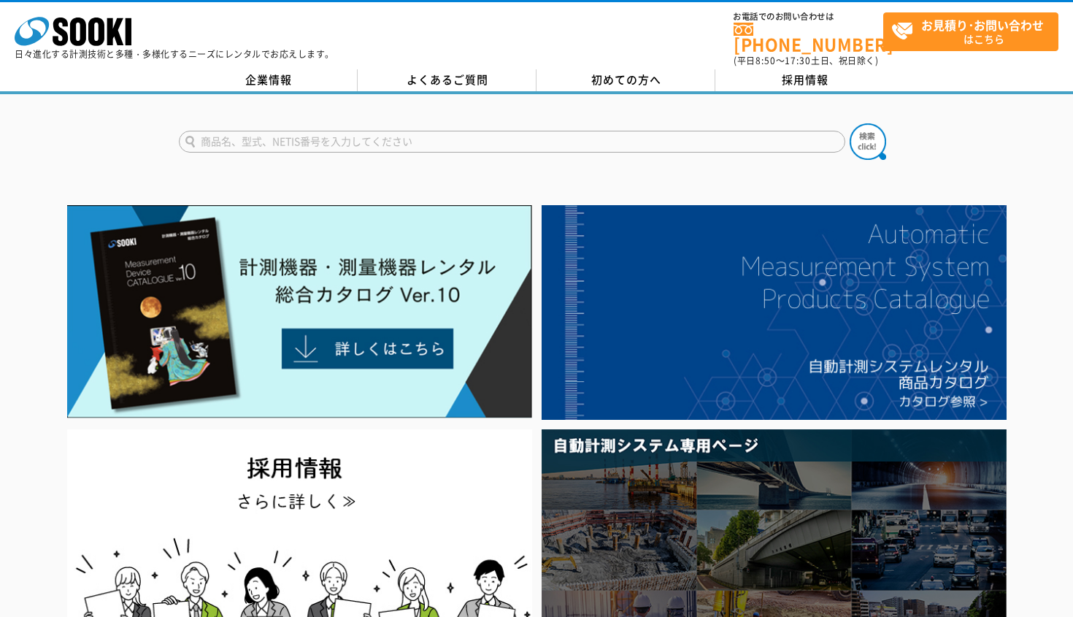  I want to click on span: 17:30, so click(798, 61).